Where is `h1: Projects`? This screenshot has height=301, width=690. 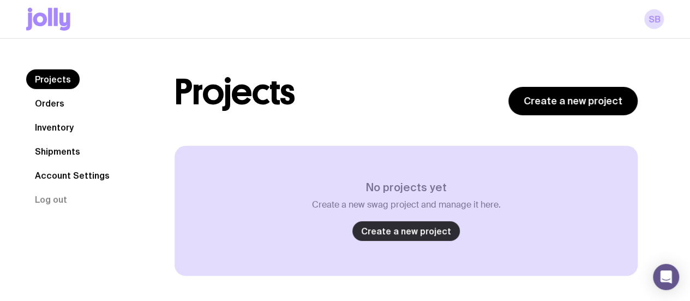
h1: Projects is located at coordinates (235, 92).